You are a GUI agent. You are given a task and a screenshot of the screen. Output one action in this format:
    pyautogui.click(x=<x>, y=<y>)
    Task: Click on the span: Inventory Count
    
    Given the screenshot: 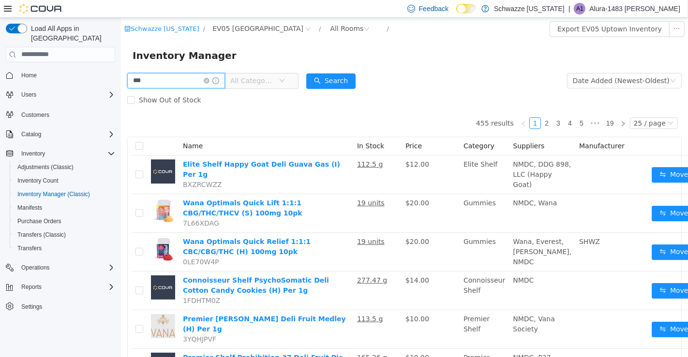 What is the action you would take?
    pyautogui.click(x=64, y=181)
    